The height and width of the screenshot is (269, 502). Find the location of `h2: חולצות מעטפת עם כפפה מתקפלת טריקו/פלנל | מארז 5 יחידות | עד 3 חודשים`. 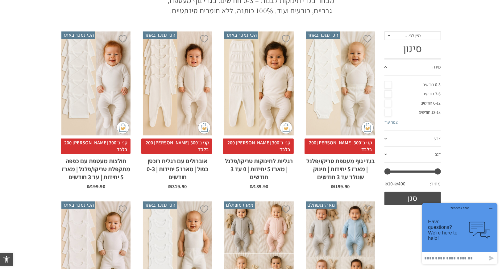

h2: חולצות מעטפת עם כפפה מתקפלת טריקו/פלנל | מארז 5 יחידות | עד 3 חודשים is located at coordinates (96, 168).